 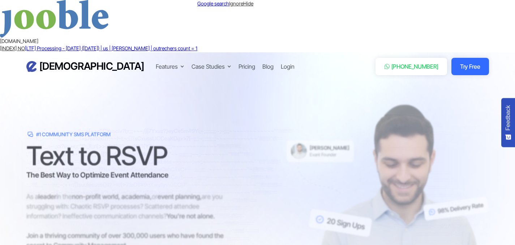 What do you see at coordinates (73, 135) in the screenshot?
I see `div: #1 Community SMS Platform` at bounding box center [73, 135].